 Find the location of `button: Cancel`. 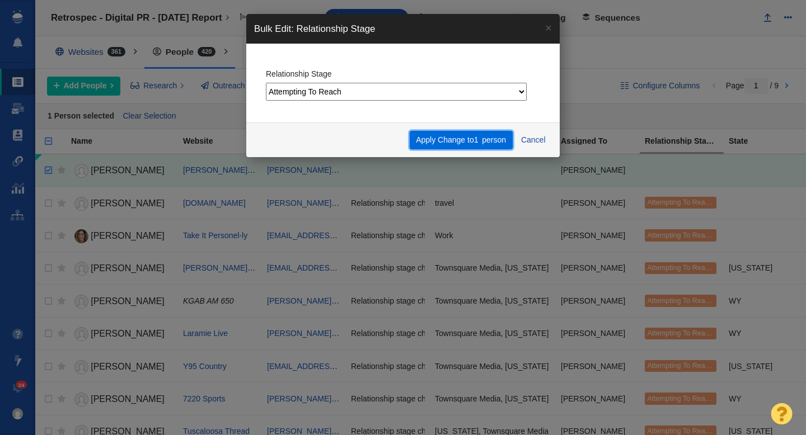

button: Cancel is located at coordinates (533, 140).